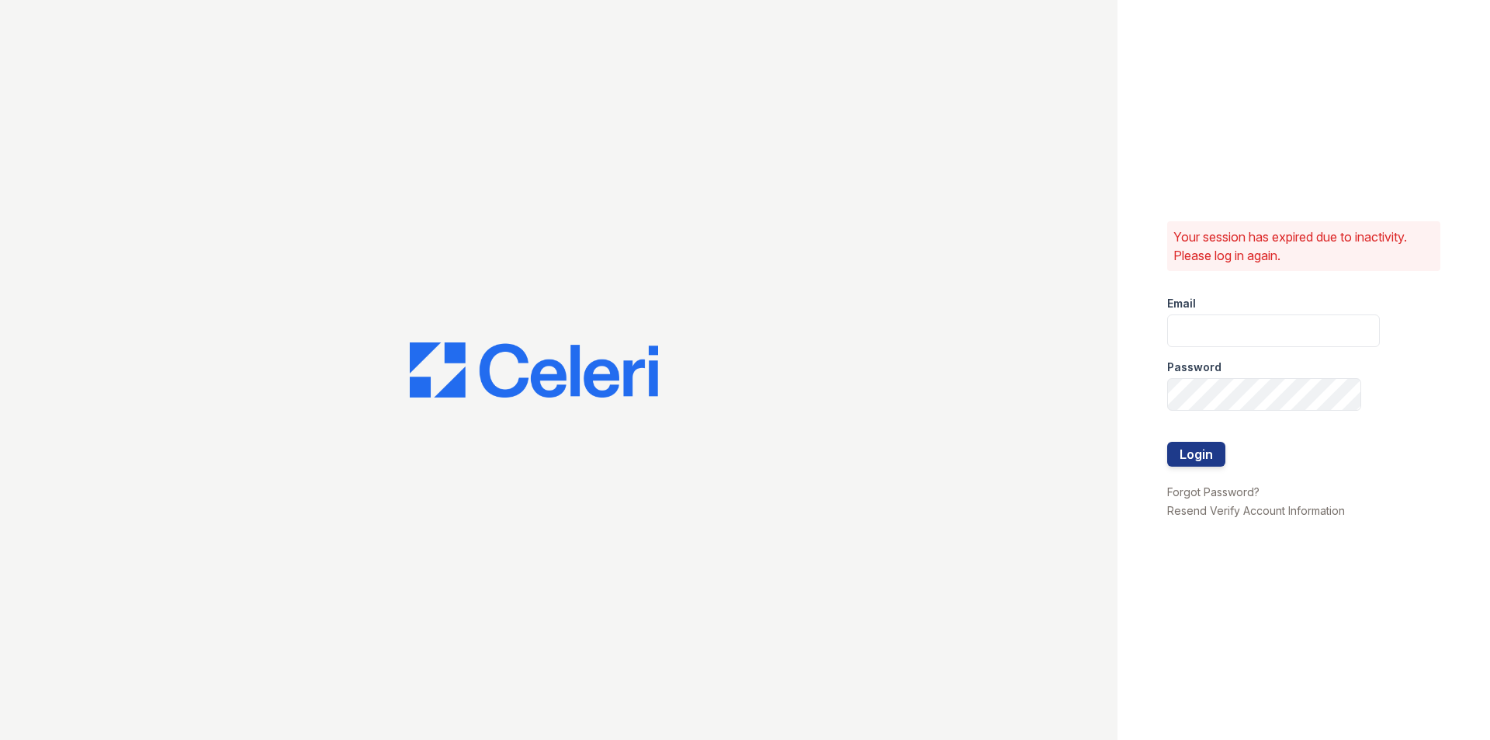 This screenshot has height=740, width=1490. Describe the element at coordinates (1182, 304) in the screenshot. I see `label: Email` at that location.